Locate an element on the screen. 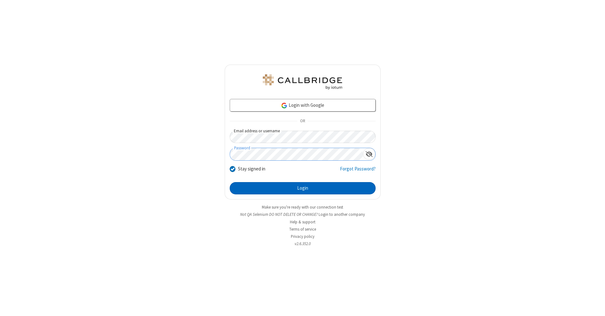  a: Privacy policy is located at coordinates (302, 236).